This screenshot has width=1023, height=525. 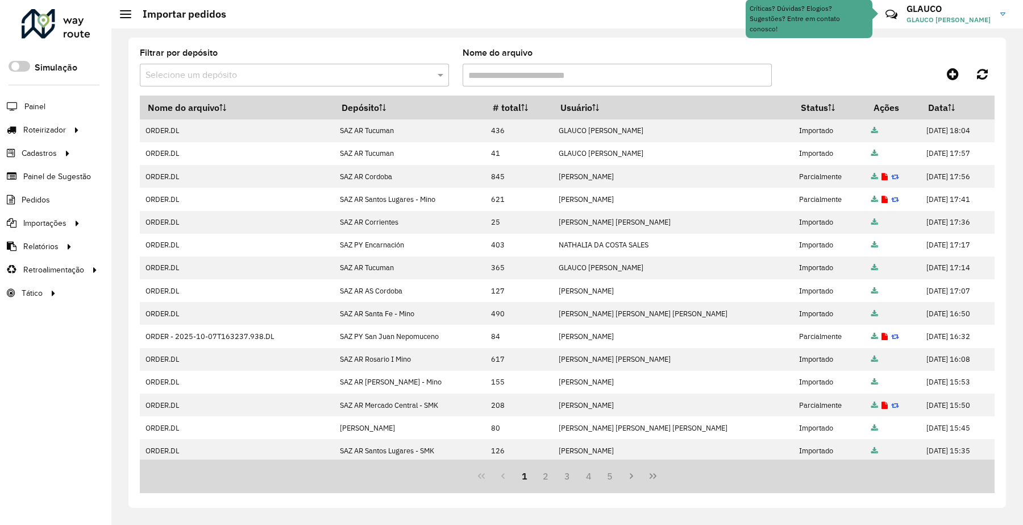 I want to click on td: SAZ AR Santos Lugares - SMK, so click(x=409, y=450).